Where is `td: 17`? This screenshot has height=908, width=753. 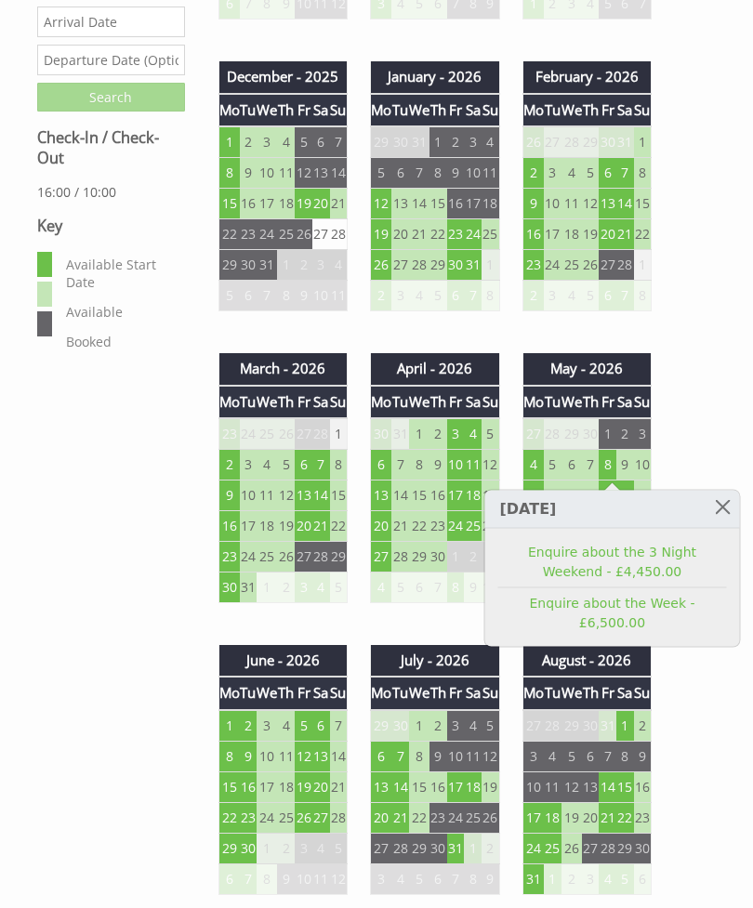
td: 17 is located at coordinates (267, 204).